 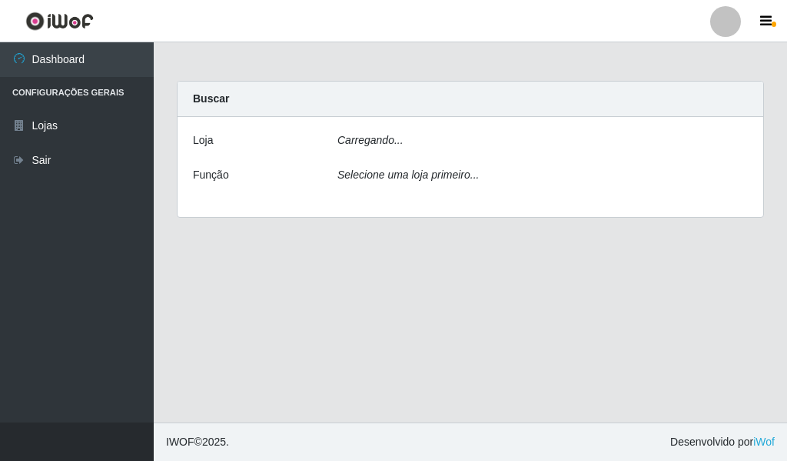 I want to click on i: Selecione uma loja primeiro..., so click(x=408, y=175).